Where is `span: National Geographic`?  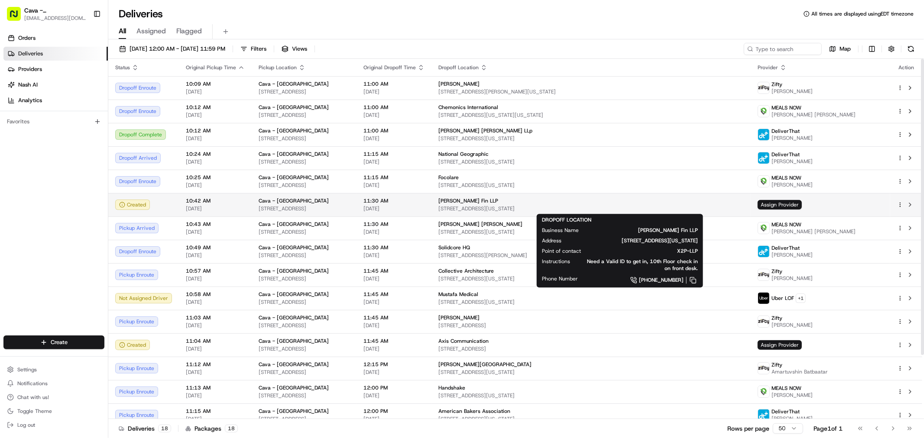 span: National Geographic is located at coordinates (463, 154).